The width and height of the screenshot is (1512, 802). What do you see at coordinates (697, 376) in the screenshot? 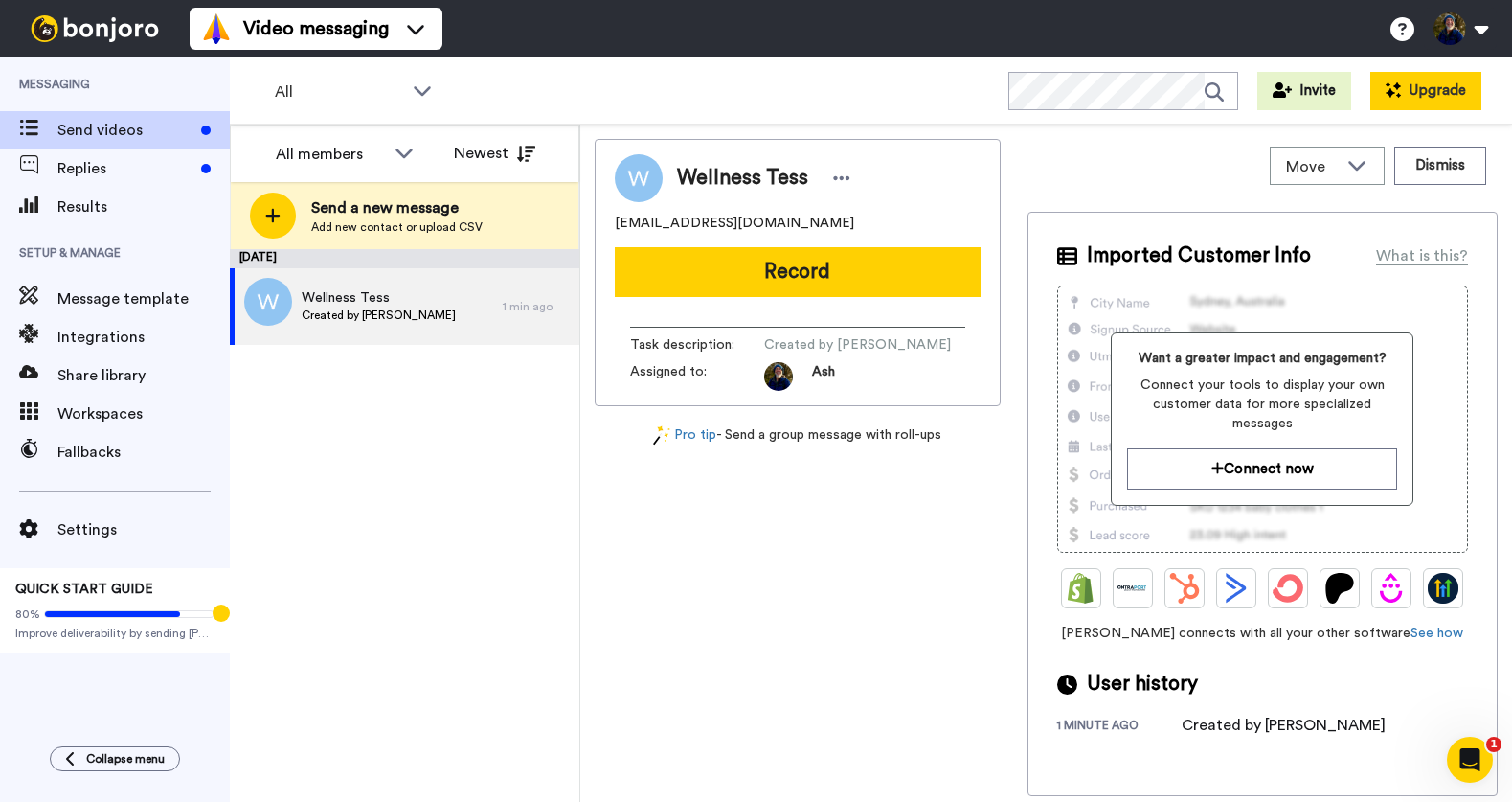
I see `span: Assigned to:` at bounding box center [697, 376].